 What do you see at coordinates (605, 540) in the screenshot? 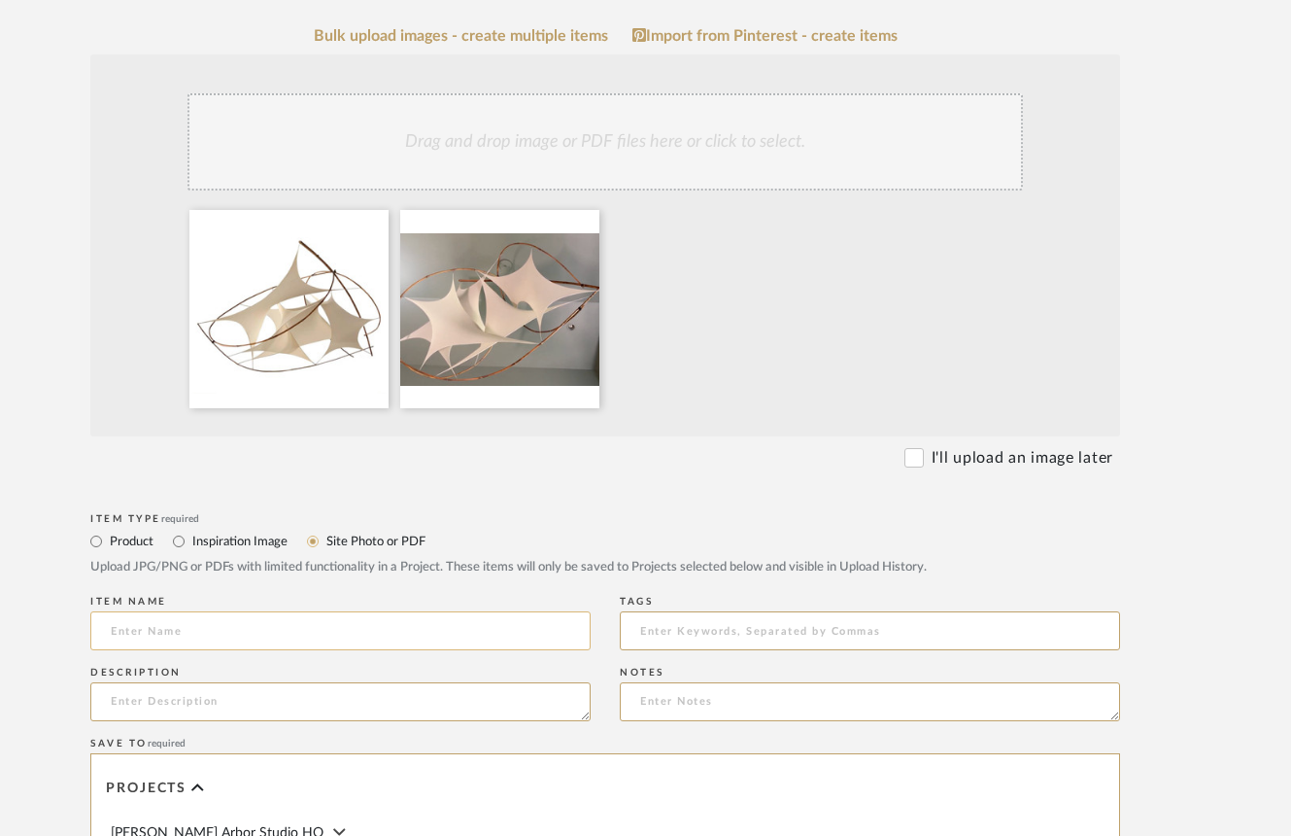
I see `mat-radio-group: Select item type` at bounding box center [605, 540].